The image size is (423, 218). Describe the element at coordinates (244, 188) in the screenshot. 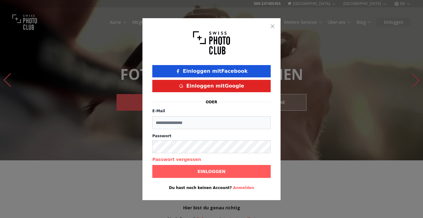

I see `button: Anmelden` at that location.